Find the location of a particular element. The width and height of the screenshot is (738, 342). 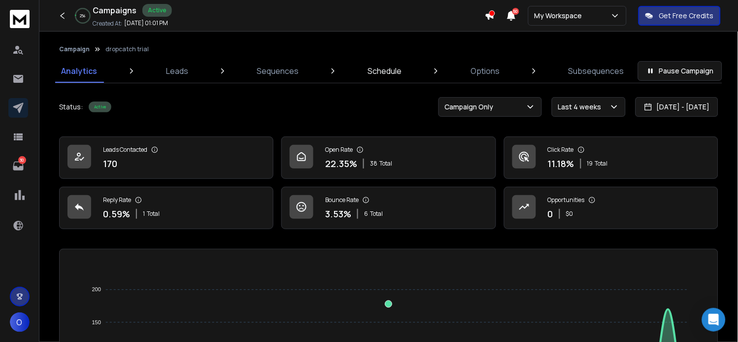

p: 11.18 % is located at coordinates (561, 164).